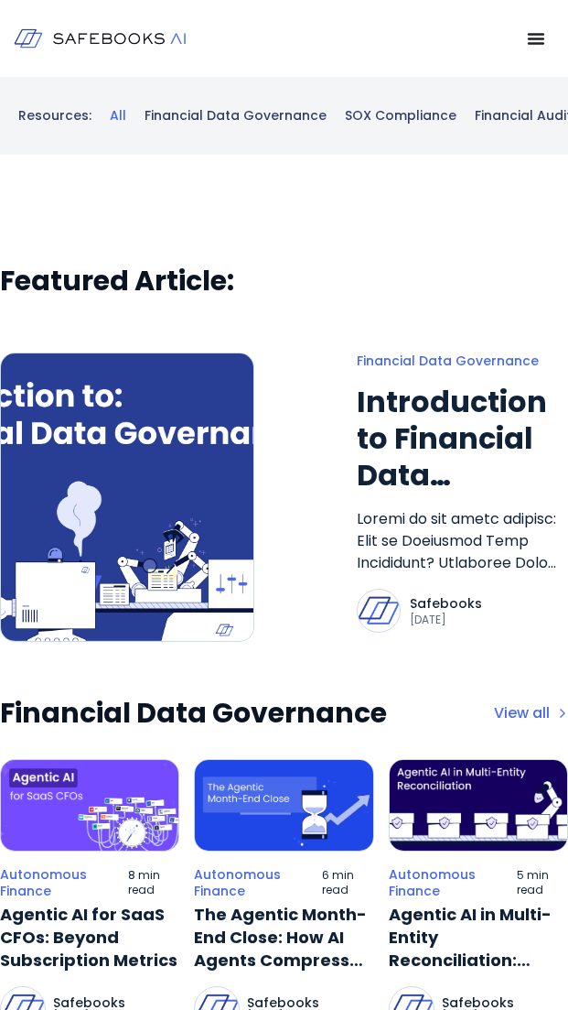 The image size is (568, 1010). What do you see at coordinates (118, 116) in the screenshot?
I see `a: All` at bounding box center [118, 116].